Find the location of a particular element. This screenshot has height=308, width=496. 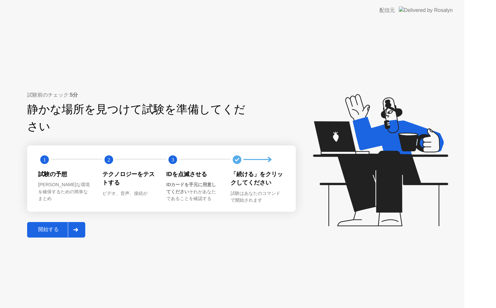

div: 開始する is located at coordinates (48, 229).